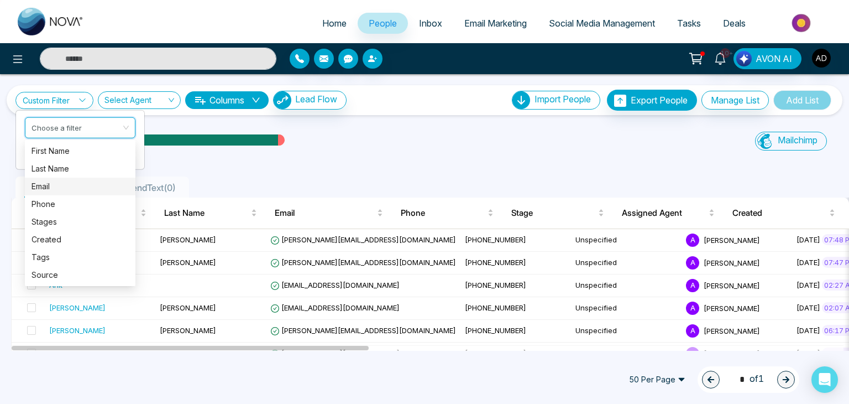 The width and height of the screenshot is (849, 404). I want to click on div: Email, so click(80, 186).